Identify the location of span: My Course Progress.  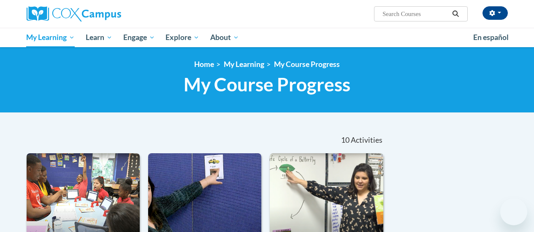
(267, 84).